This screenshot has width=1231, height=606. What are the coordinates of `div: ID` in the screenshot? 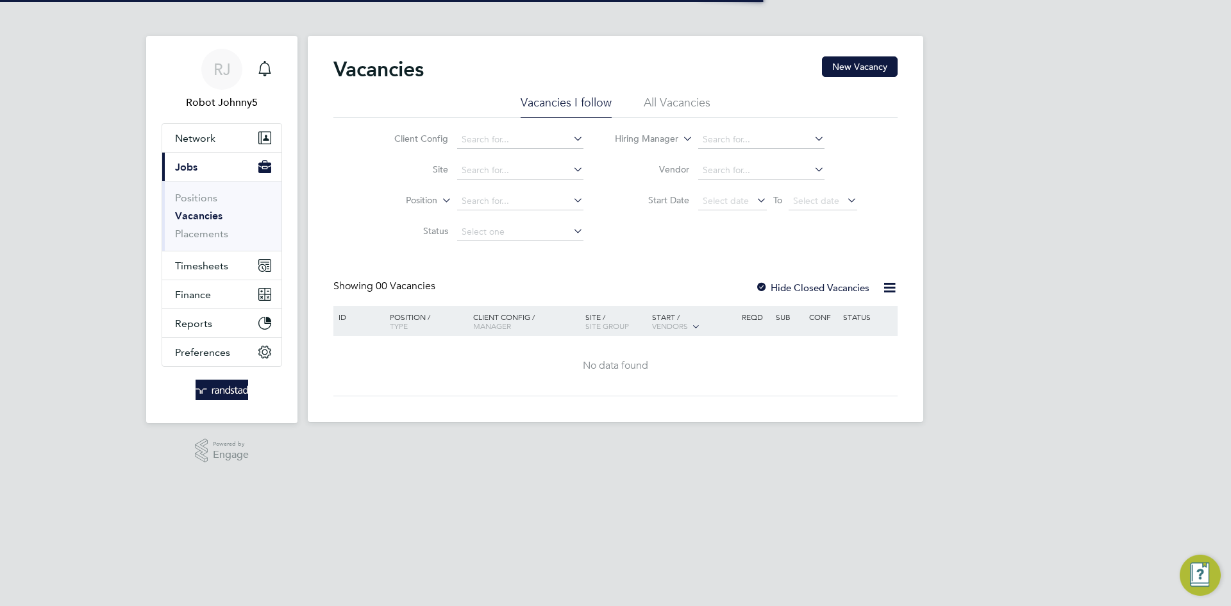 It's located at (358, 317).